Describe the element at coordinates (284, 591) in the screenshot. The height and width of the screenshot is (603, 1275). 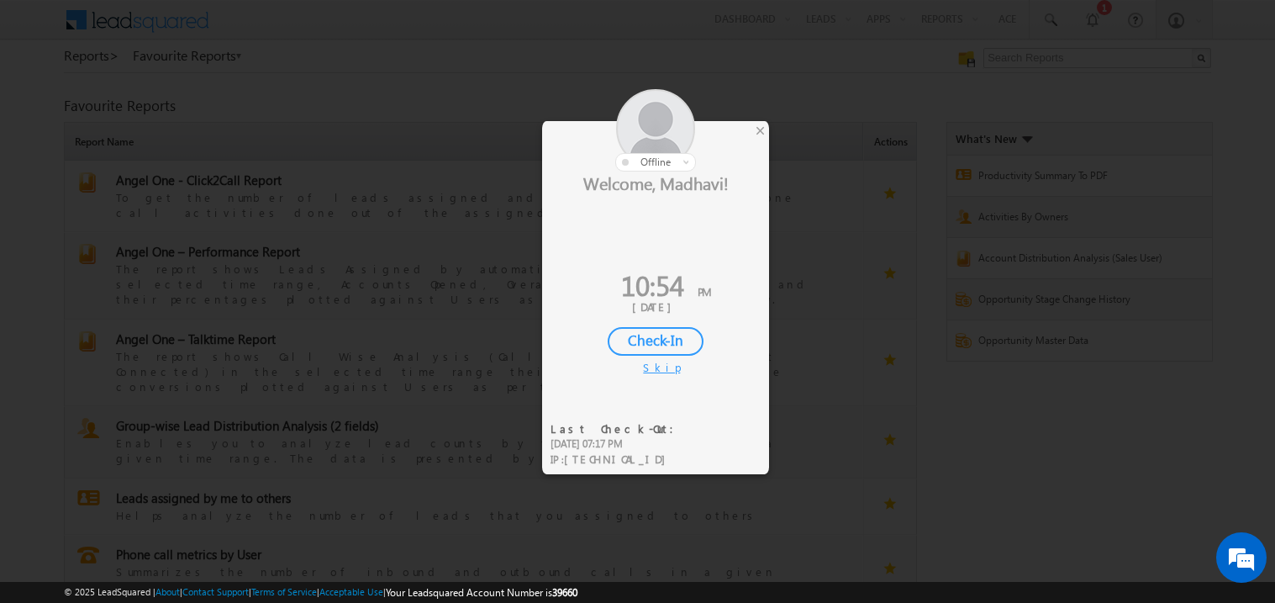
I see `a: Terms of Service` at that location.